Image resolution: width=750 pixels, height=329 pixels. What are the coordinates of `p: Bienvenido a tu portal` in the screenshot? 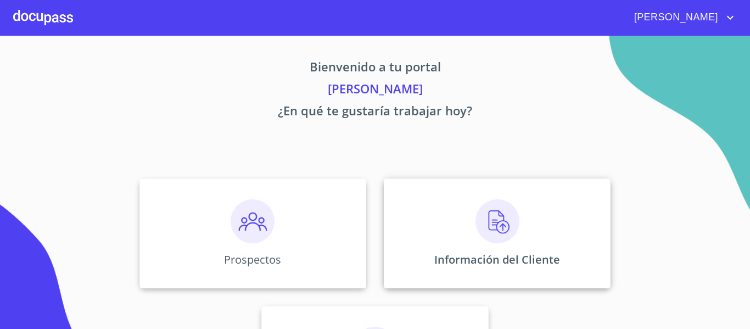 It's located at (375, 69).